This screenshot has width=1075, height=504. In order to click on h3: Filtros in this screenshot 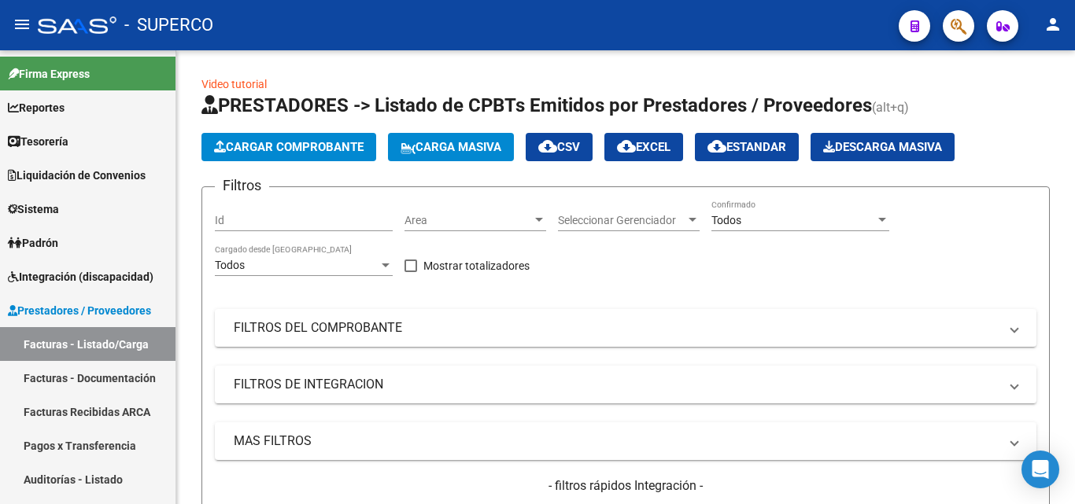, I will do `click(242, 186)`.